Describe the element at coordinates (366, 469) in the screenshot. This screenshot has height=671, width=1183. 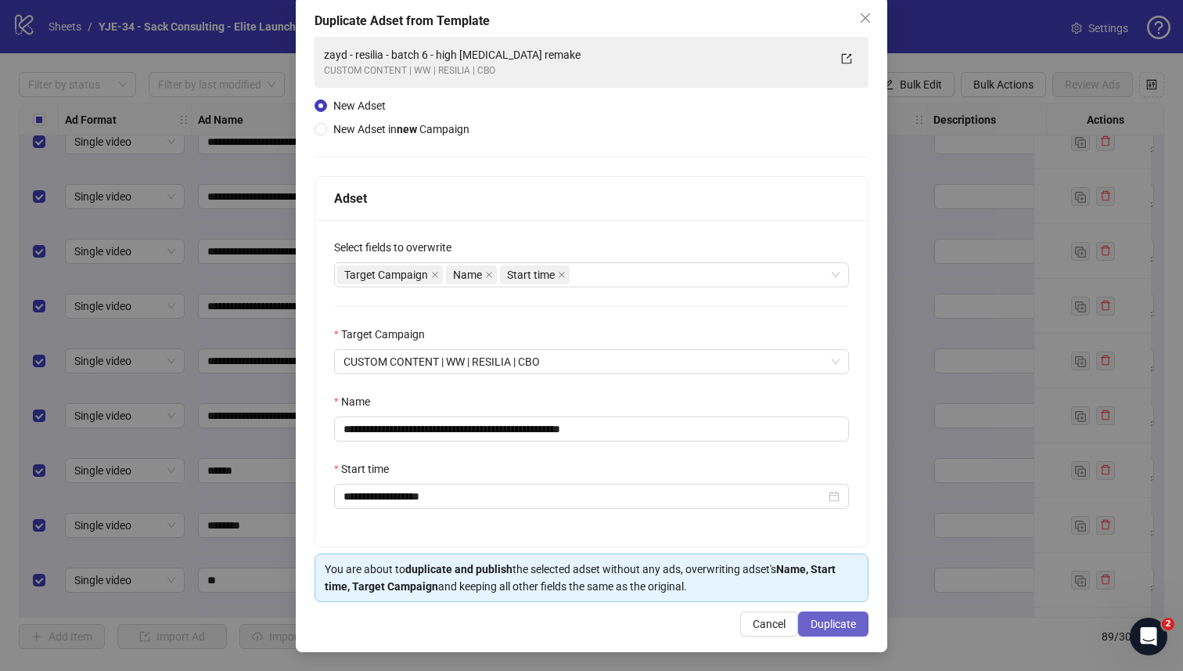
I see `label: Start time` at that location.